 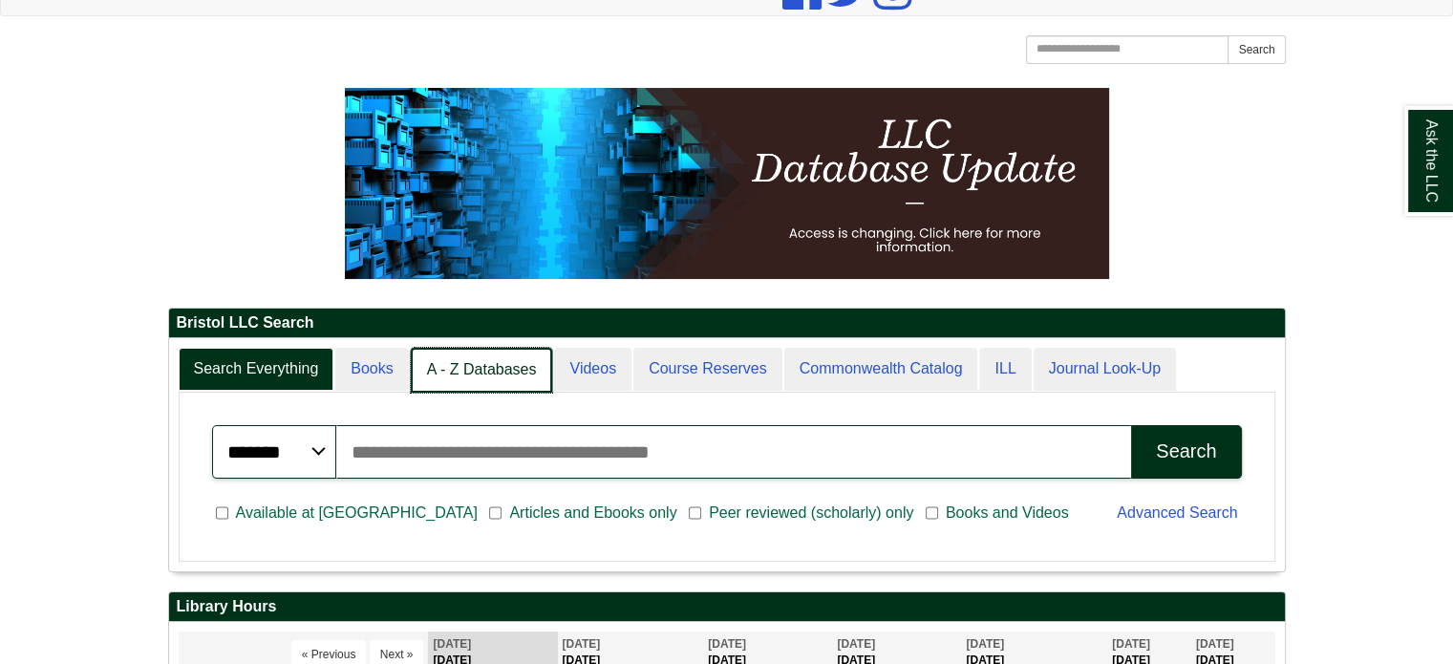 I want to click on a: Advanced Search, so click(x=1177, y=512).